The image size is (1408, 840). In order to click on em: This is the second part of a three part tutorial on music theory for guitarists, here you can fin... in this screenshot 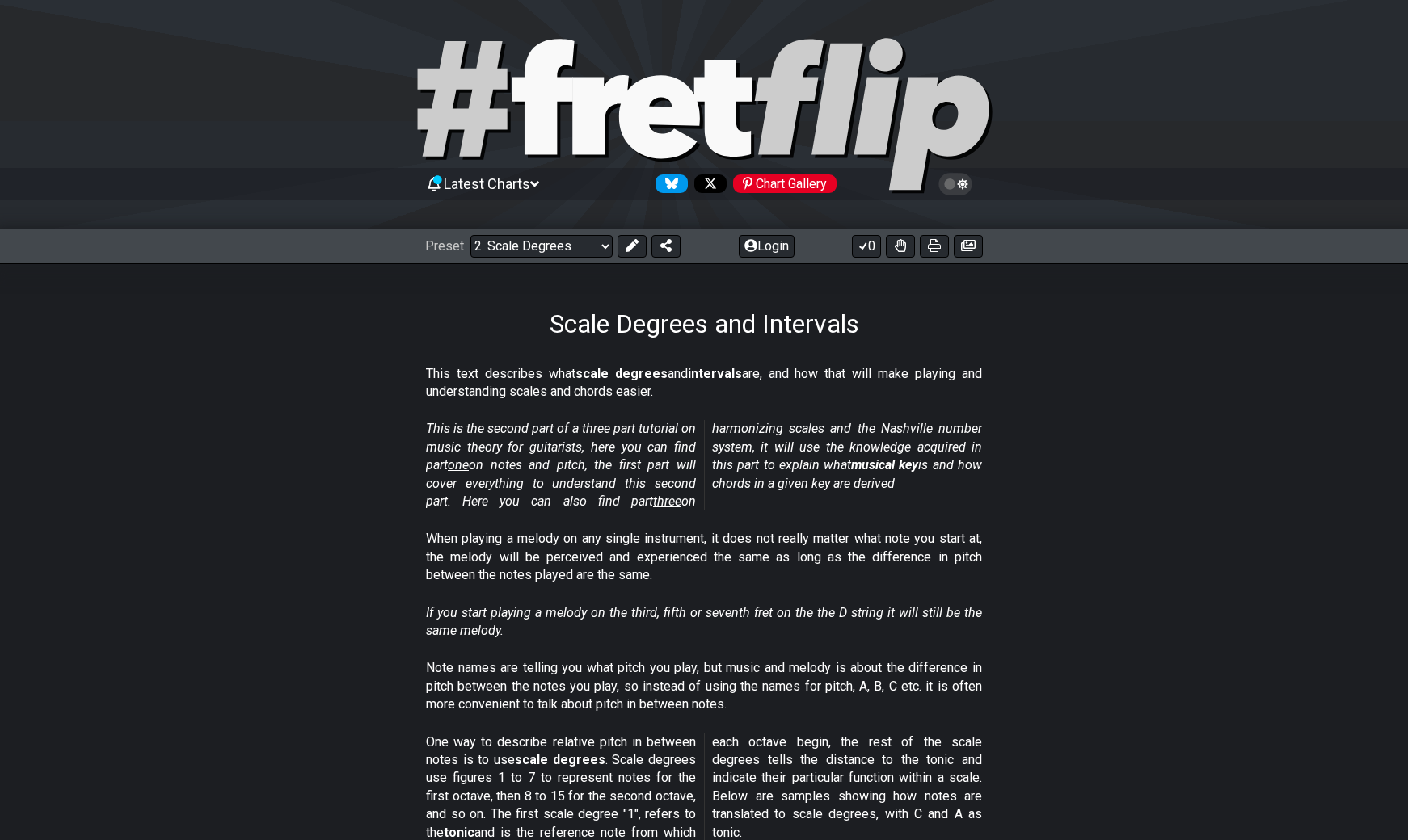, I will do `click(704, 465)`.